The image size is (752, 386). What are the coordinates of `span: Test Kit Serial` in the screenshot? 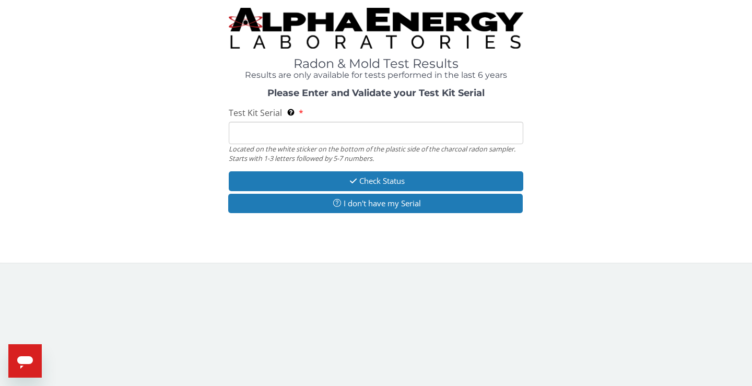 It's located at (256, 113).